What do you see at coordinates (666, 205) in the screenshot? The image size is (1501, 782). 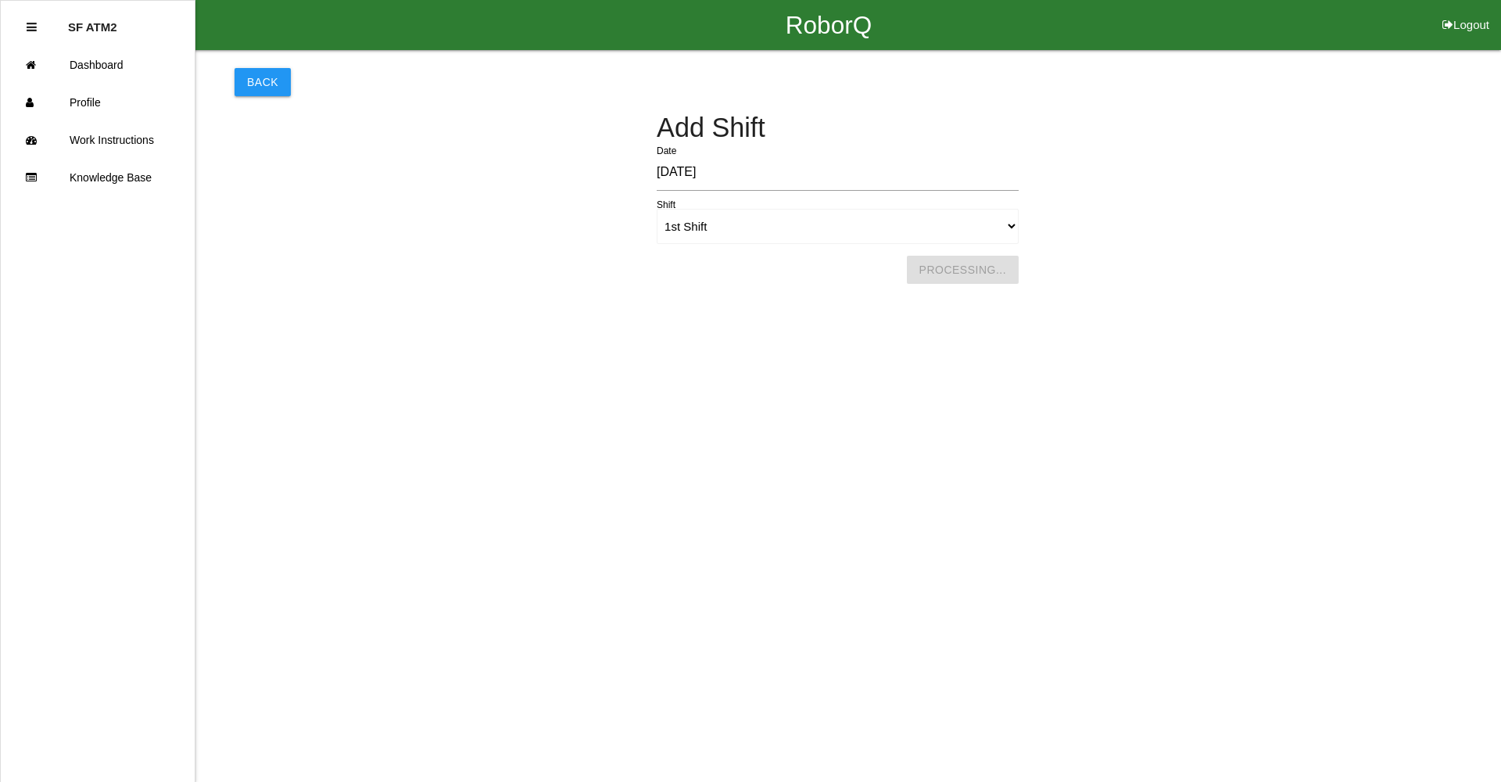 I see `label: Shift` at bounding box center [666, 205].